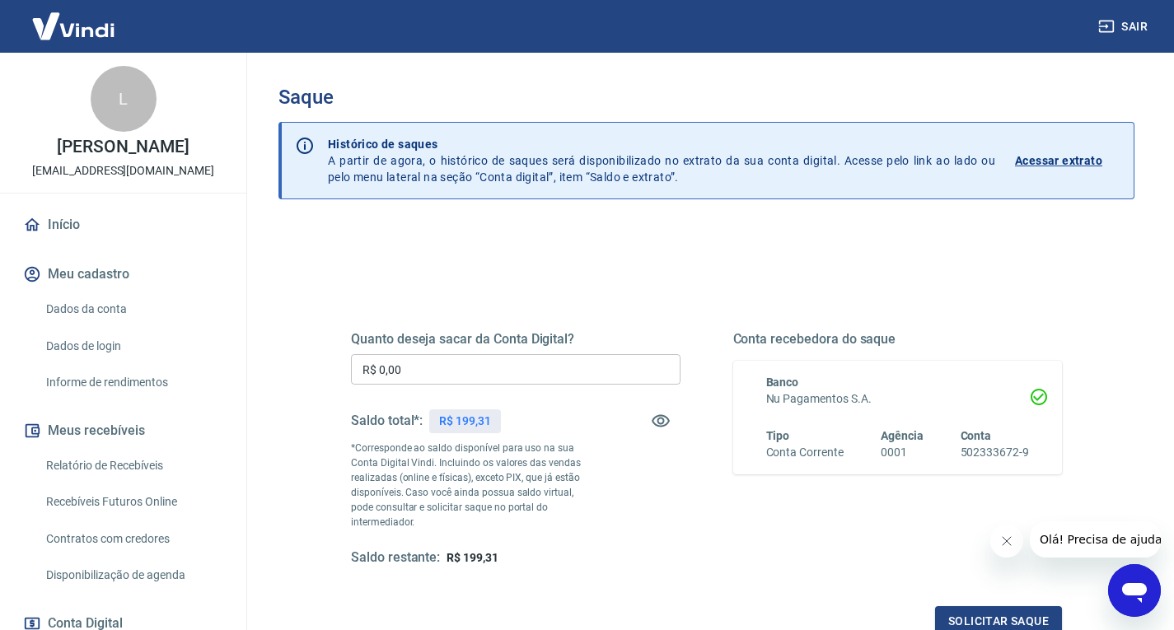 The height and width of the screenshot is (630, 1174). Describe the element at coordinates (123, 274) in the screenshot. I see `button: Meu cadastro` at that location.